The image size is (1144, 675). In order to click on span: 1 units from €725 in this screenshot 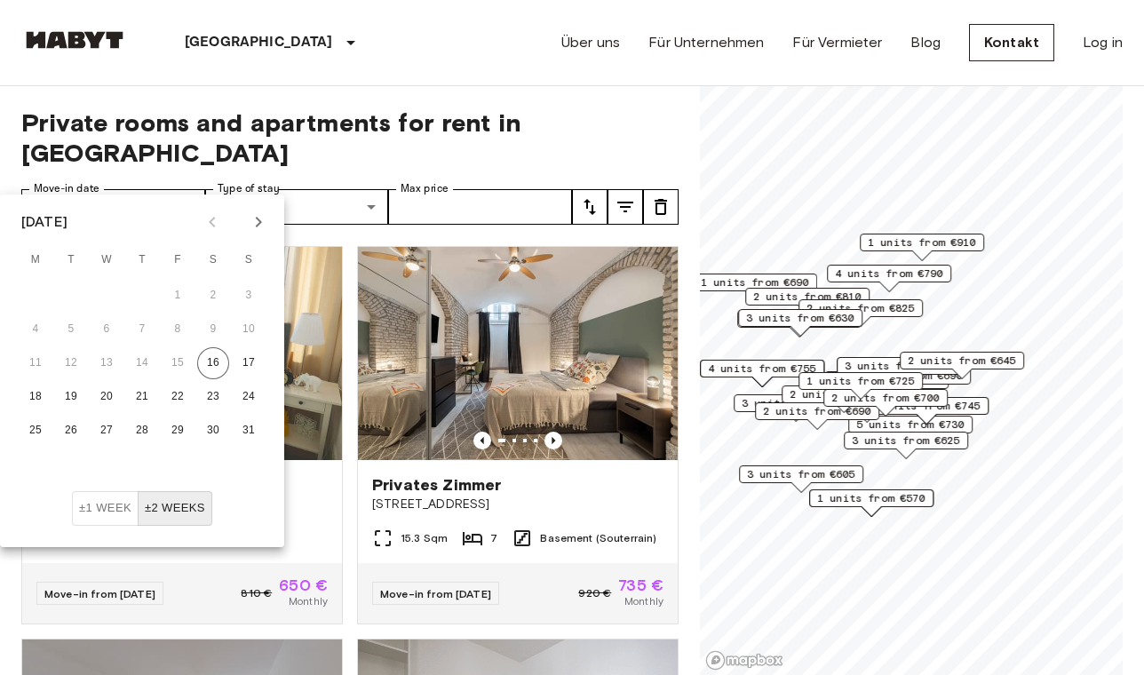, I will do `click(860, 381)`.